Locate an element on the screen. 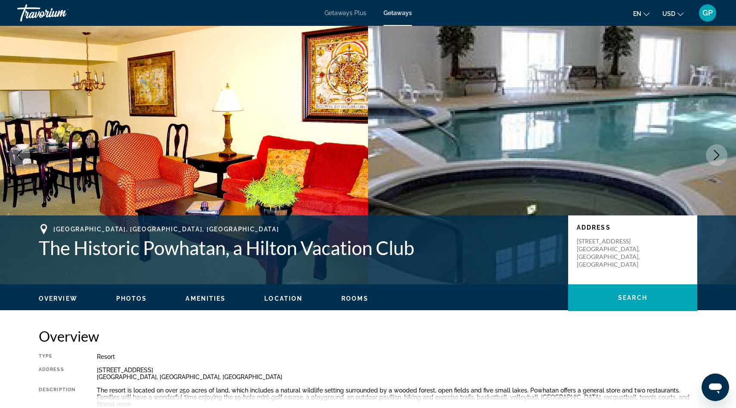 The height and width of the screenshot is (408, 736). div: Address is located at coordinates (57, 373).